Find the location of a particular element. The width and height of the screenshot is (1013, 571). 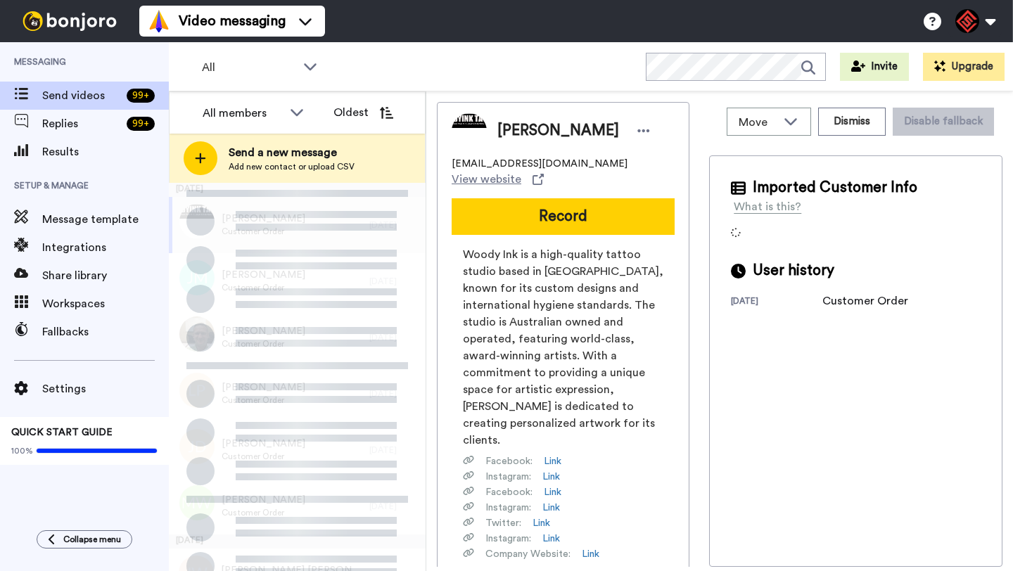

span: Video messaging is located at coordinates (232, 21).